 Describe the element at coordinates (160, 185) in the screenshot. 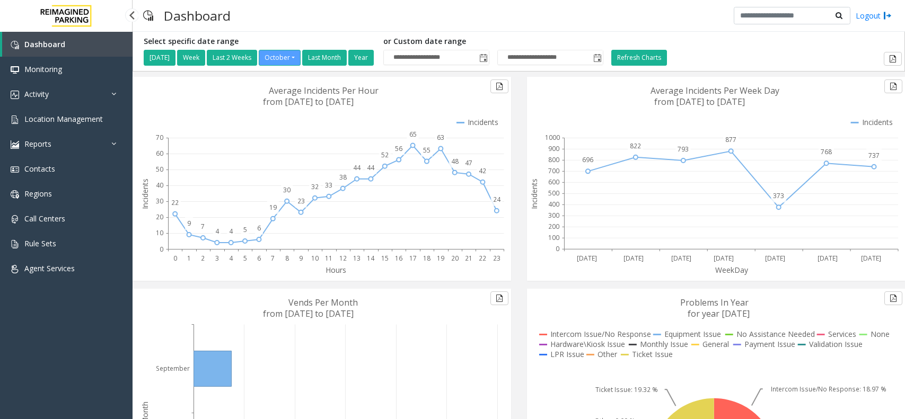

I see `text: 40` at that location.